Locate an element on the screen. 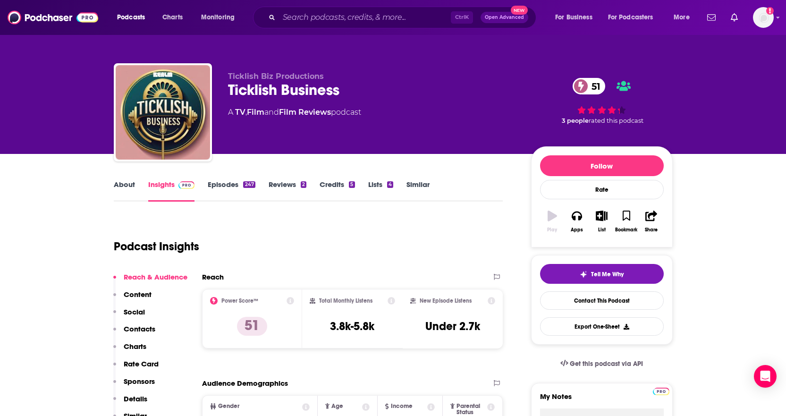 The image size is (786, 416). h2: Power Score™ is located at coordinates (240, 301).